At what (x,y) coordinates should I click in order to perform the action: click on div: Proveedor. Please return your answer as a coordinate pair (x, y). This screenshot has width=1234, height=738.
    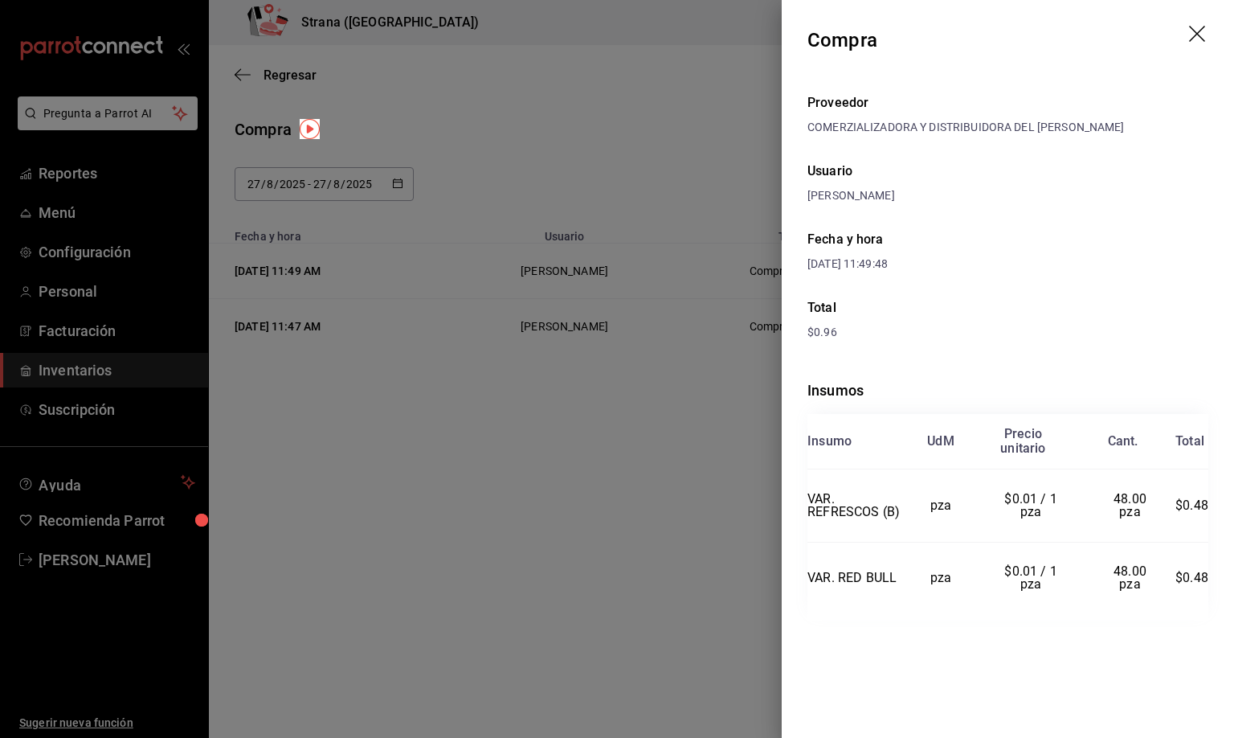
    Looking at the image, I should click on (1008, 103).